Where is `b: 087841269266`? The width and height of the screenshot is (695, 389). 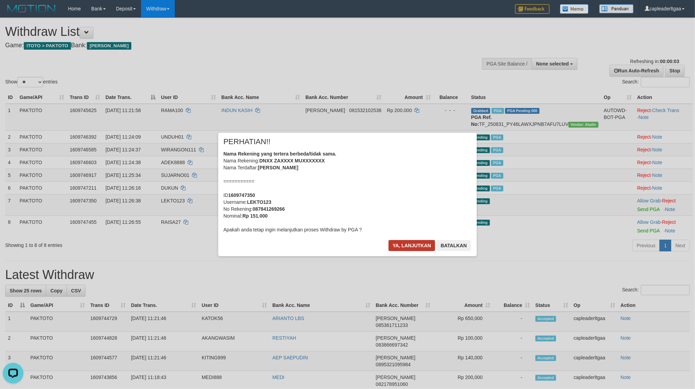 b: 087841269266 is located at coordinates (269, 209).